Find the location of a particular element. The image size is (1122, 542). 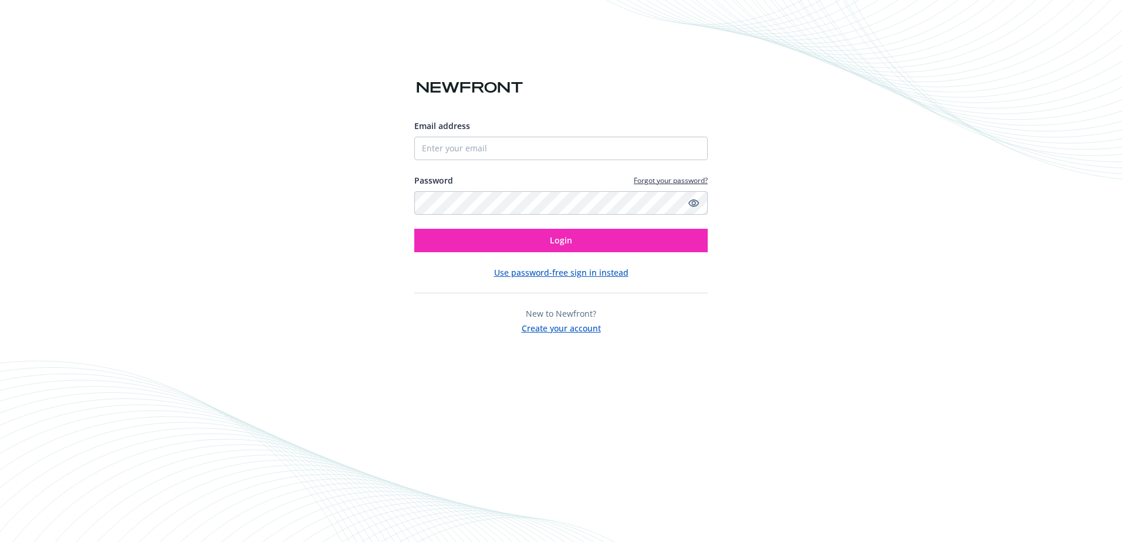

input: Enter your password is located at coordinates (561, 203).